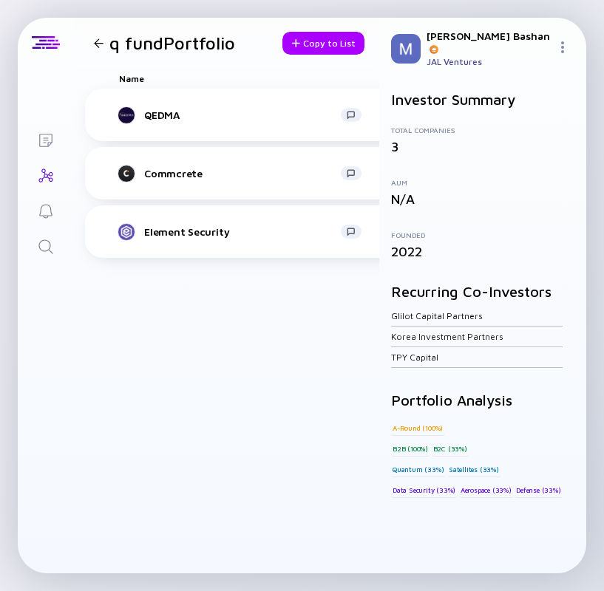 The image size is (604, 591). What do you see at coordinates (538, 490) in the screenshot?
I see `div: Defense (33%)` at bounding box center [538, 490].